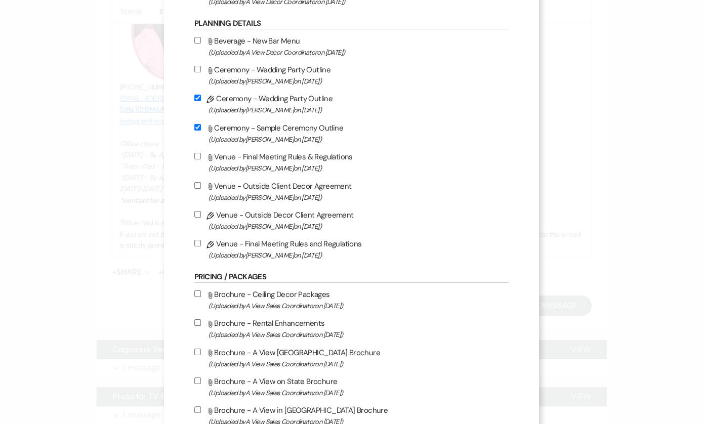 The image size is (703, 424). I want to click on label: Venue - Outside Client Decor Agreement, so click(351, 191).